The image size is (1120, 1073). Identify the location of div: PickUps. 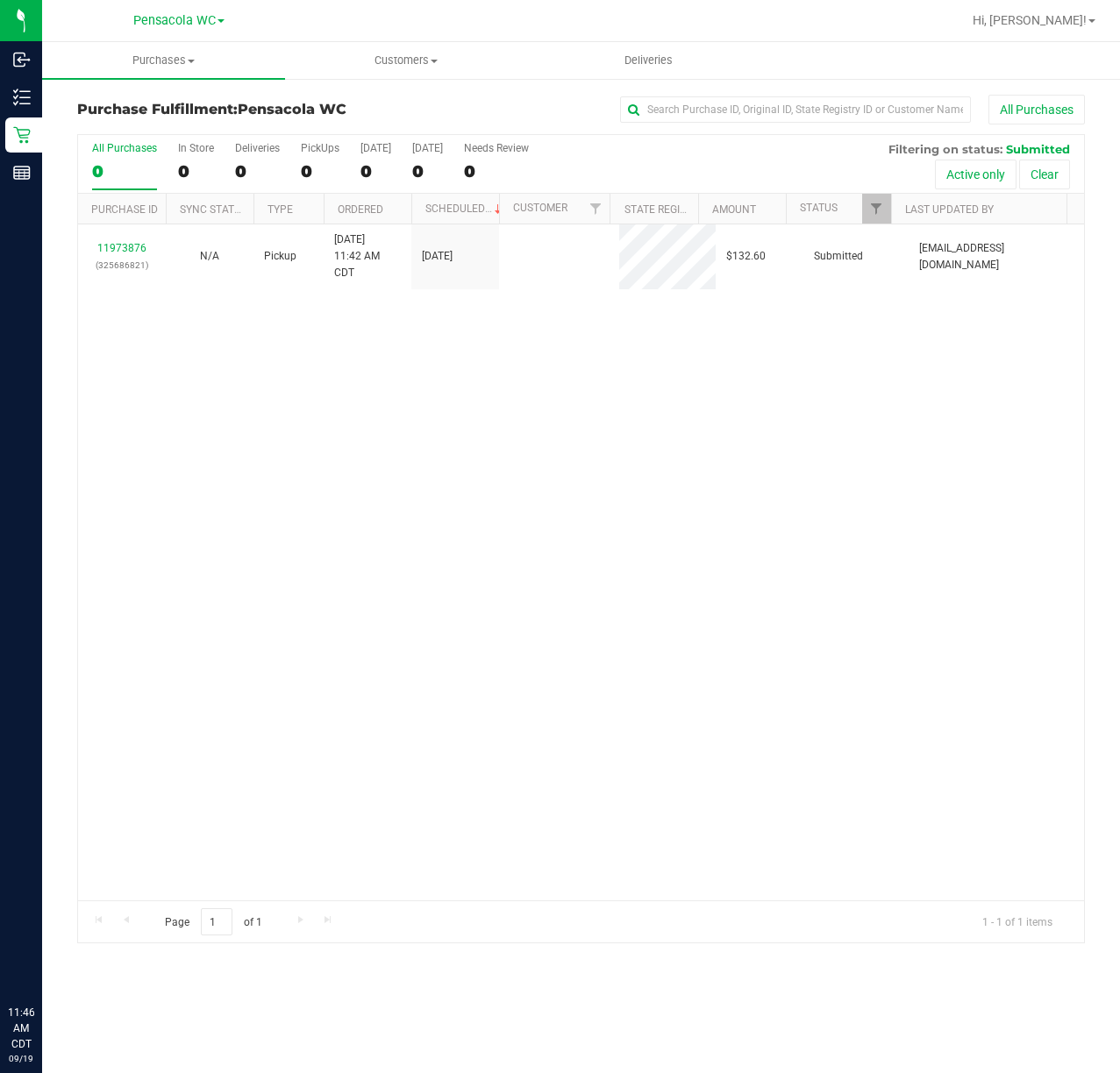
(320, 149).